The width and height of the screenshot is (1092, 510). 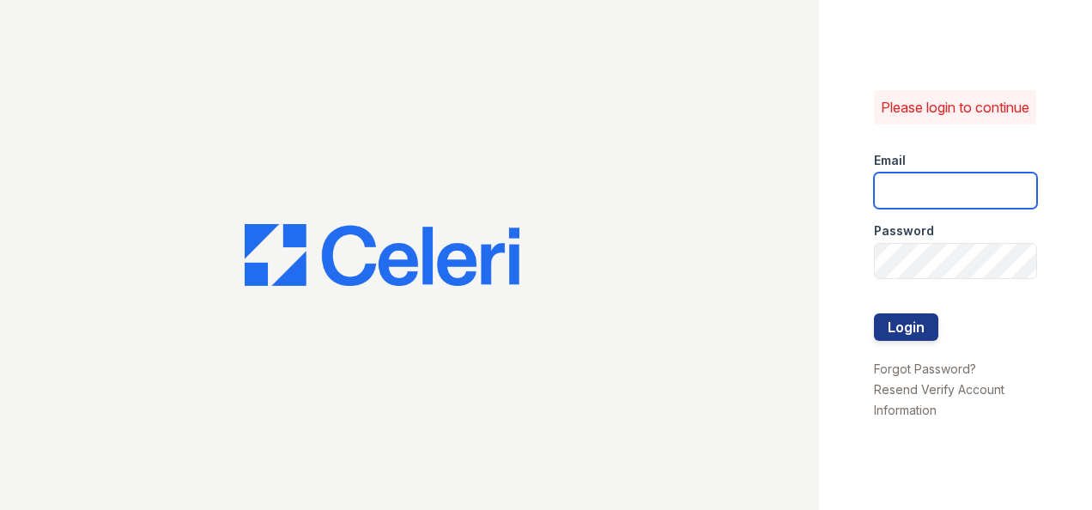 What do you see at coordinates (1017, 201) in the screenshot?
I see `keeper-lock: Open Keeper Popup` at bounding box center [1017, 201].